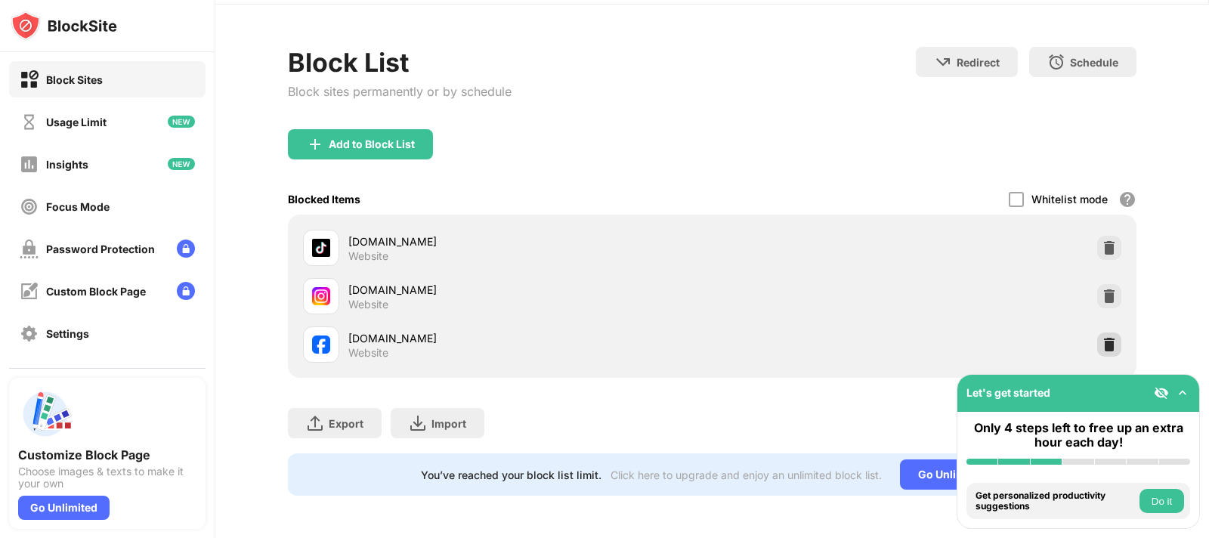  I want to click on img: time-usage-off.svg, so click(29, 122).